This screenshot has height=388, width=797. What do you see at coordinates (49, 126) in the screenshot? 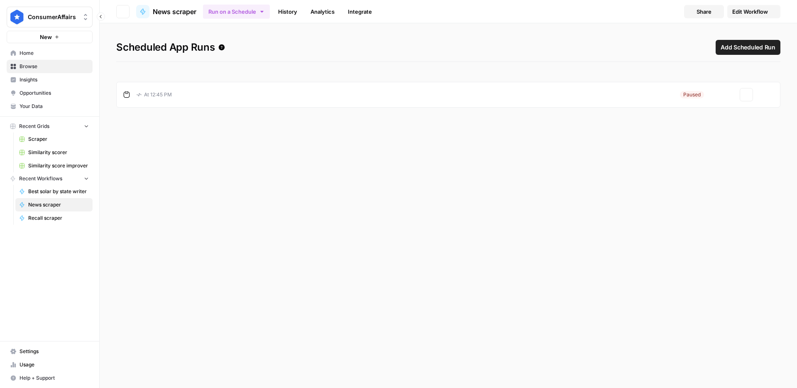
I see `button: Recent Grids` at bounding box center [49, 126].